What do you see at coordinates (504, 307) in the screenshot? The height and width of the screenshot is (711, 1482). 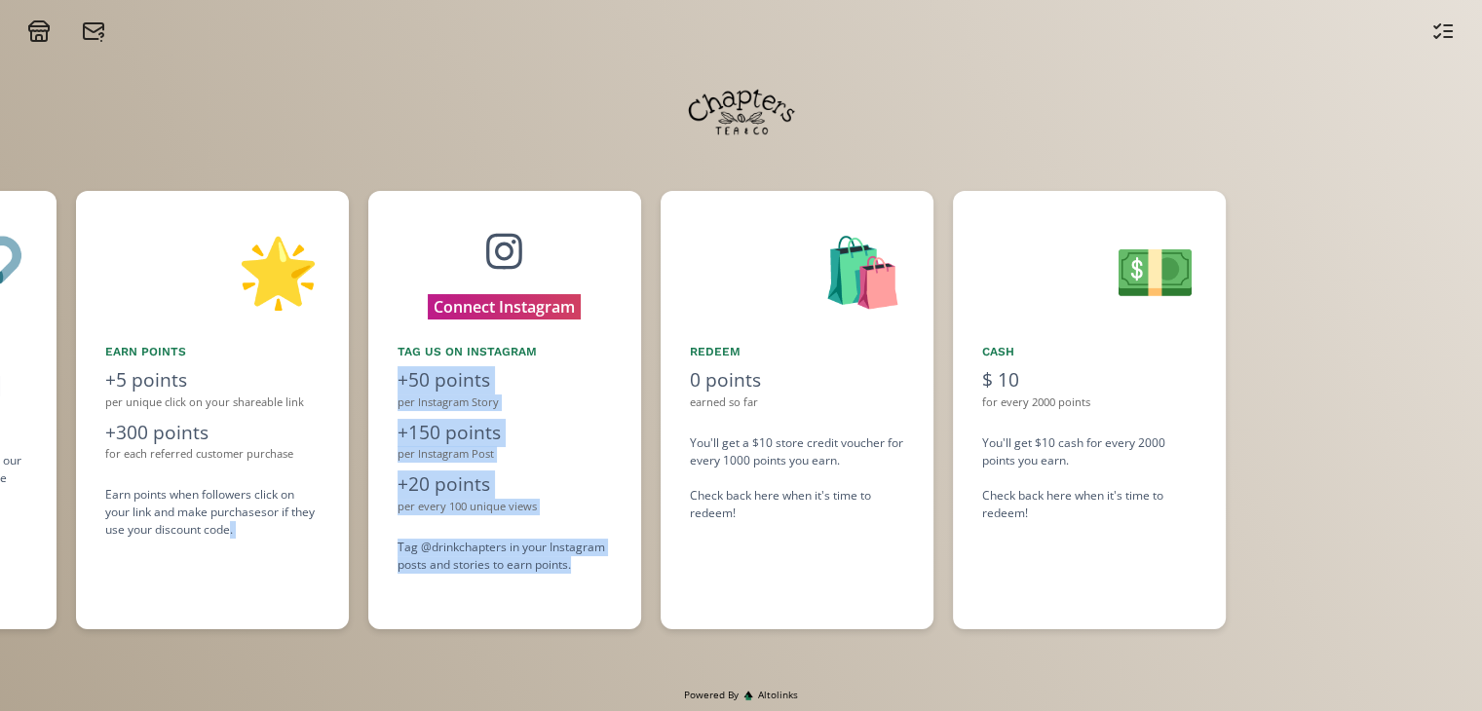 I see `button: Connect Instagram` at bounding box center [504, 307].